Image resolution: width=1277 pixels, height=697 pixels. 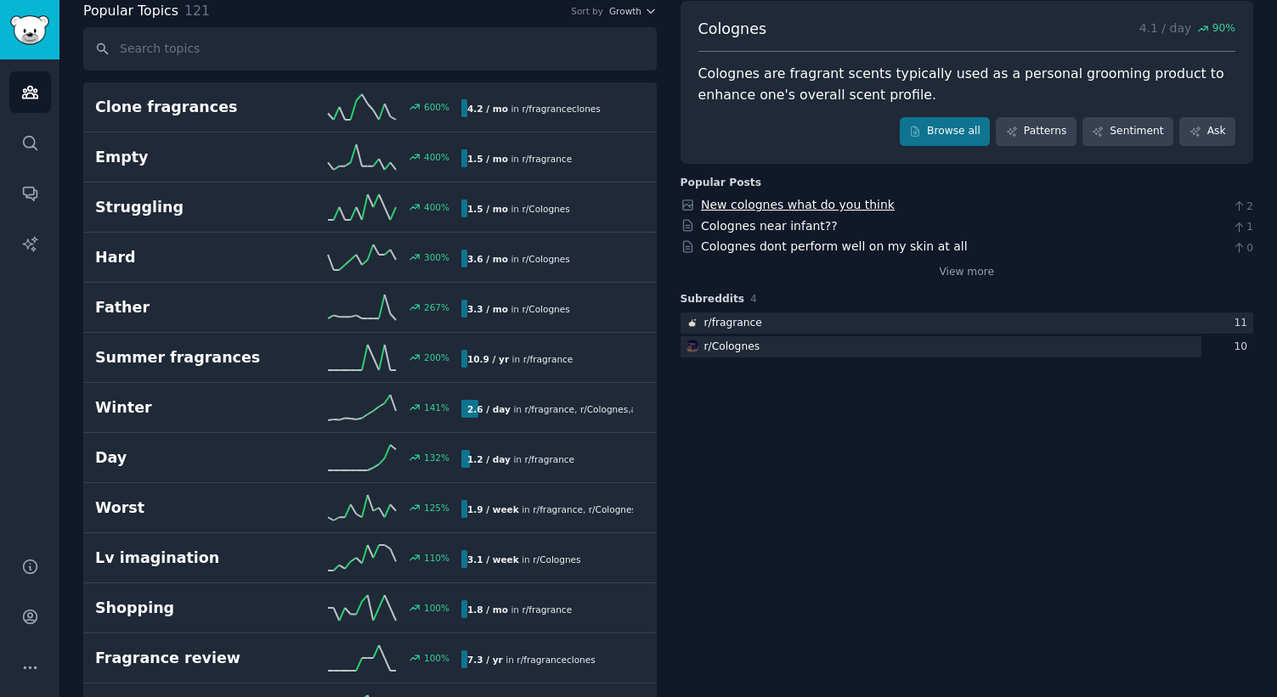 What do you see at coordinates (1207, 132) in the screenshot?
I see `a: Ask` at bounding box center [1207, 132].